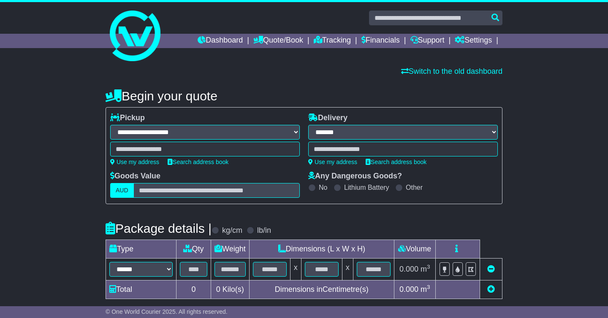 The width and height of the screenshot is (608, 318). I want to click on label: Any Dangerous Goods?, so click(355, 176).